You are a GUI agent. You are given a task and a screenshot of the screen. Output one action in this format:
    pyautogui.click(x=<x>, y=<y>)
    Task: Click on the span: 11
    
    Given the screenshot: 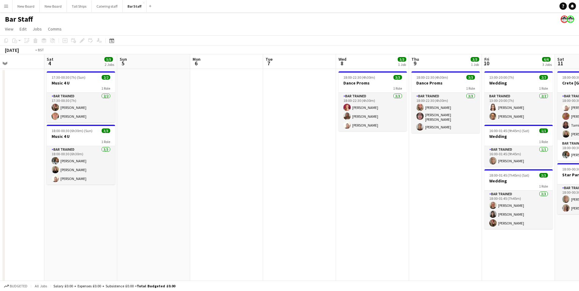 What is the action you would take?
    pyautogui.click(x=560, y=63)
    